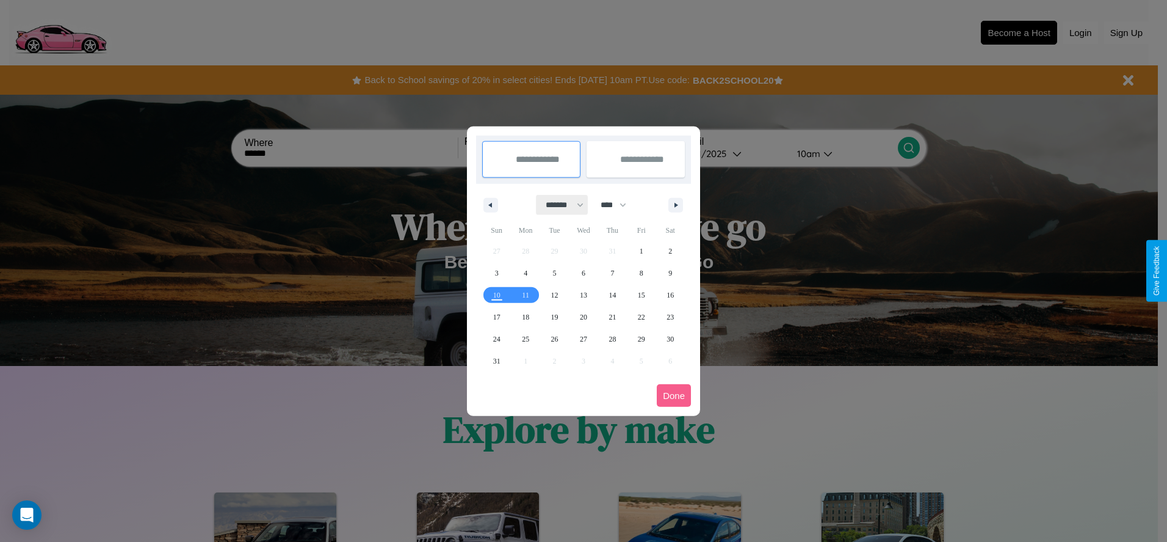 The height and width of the screenshot is (542, 1167). Describe the element at coordinates (642, 273) in the screenshot. I see `span: 8` at that location.